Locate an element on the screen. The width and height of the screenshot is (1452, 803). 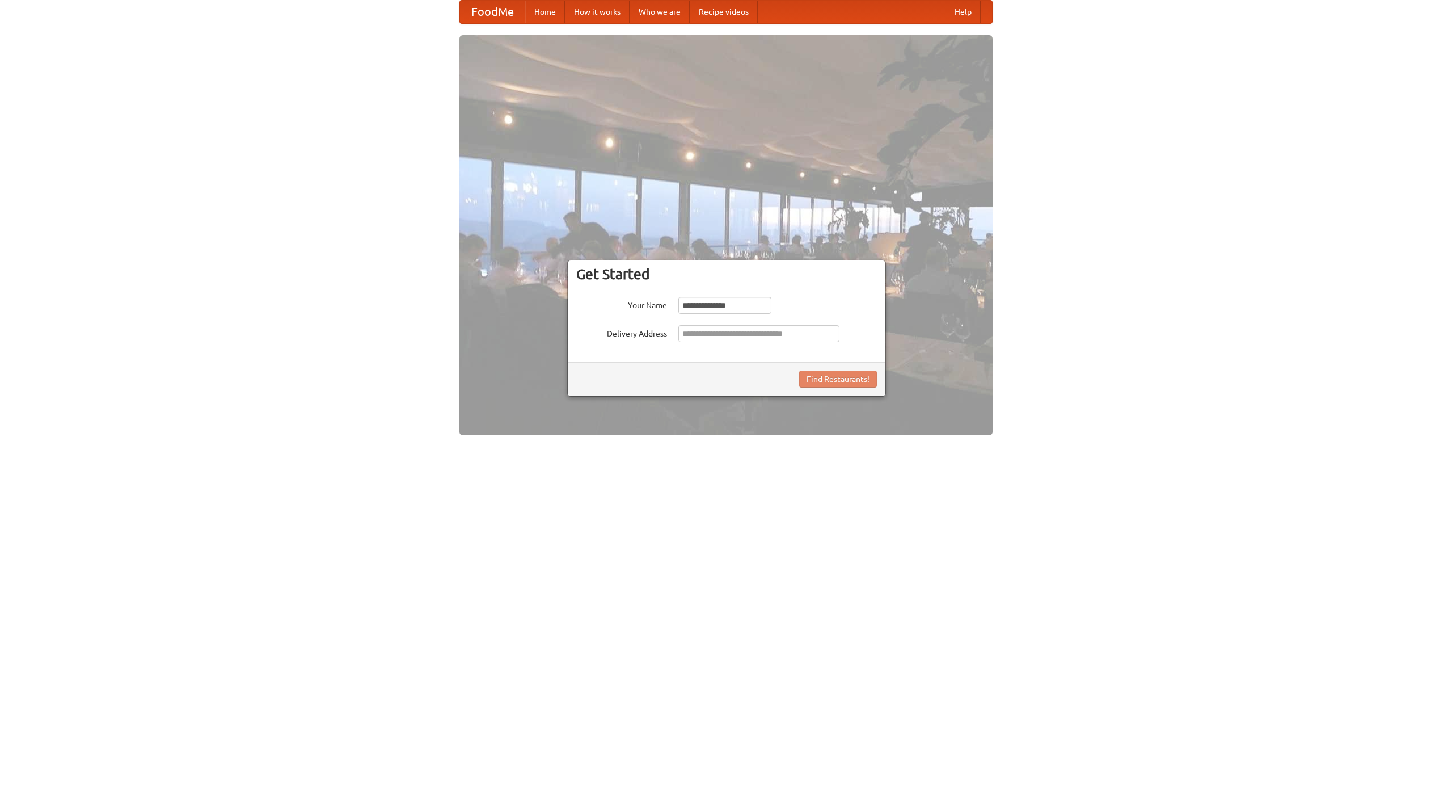
button: Find Restaurants! is located at coordinates (838, 379).